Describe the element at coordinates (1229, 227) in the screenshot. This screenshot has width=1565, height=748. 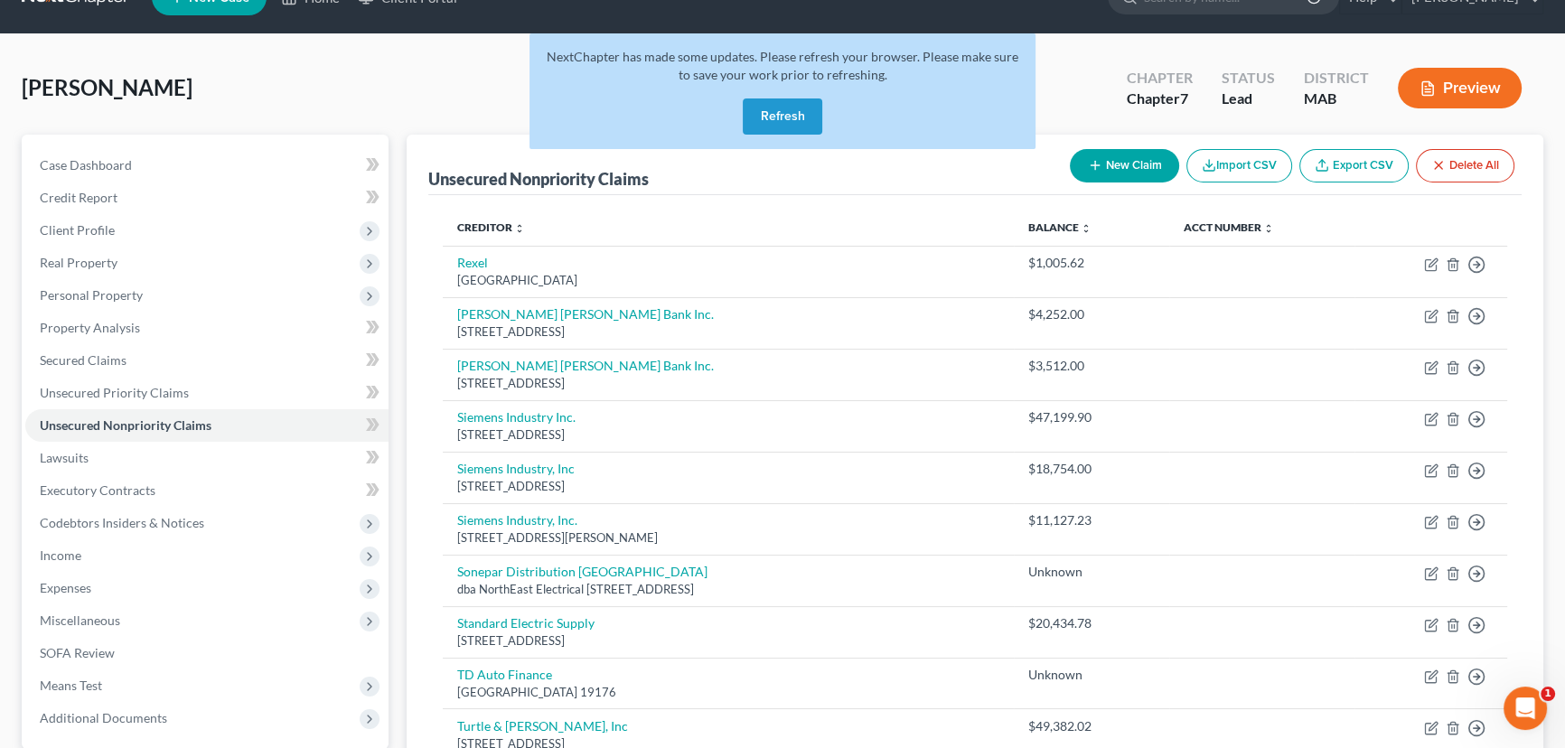
I see `a: Acct Number unfold_more` at that location.